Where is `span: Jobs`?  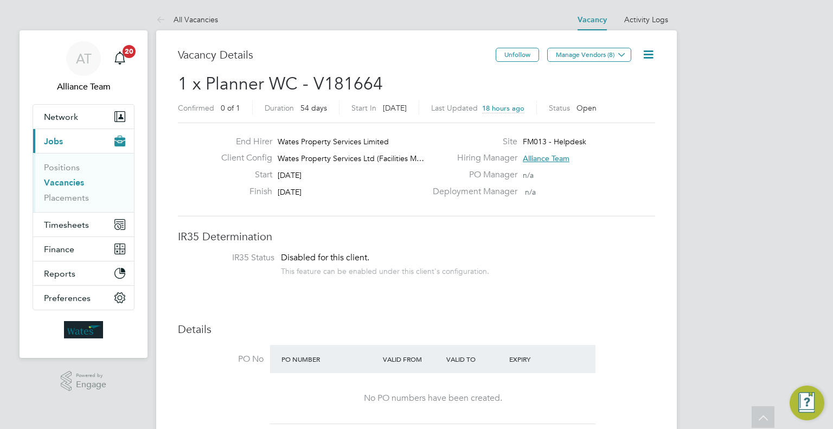 span: Jobs is located at coordinates (53, 141).